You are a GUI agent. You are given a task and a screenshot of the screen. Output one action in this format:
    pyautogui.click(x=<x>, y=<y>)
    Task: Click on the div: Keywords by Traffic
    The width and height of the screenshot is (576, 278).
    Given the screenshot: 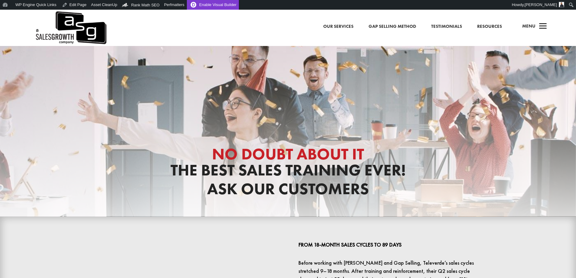 What is the action you would take?
    pyautogui.click(x=84, y=40)
    